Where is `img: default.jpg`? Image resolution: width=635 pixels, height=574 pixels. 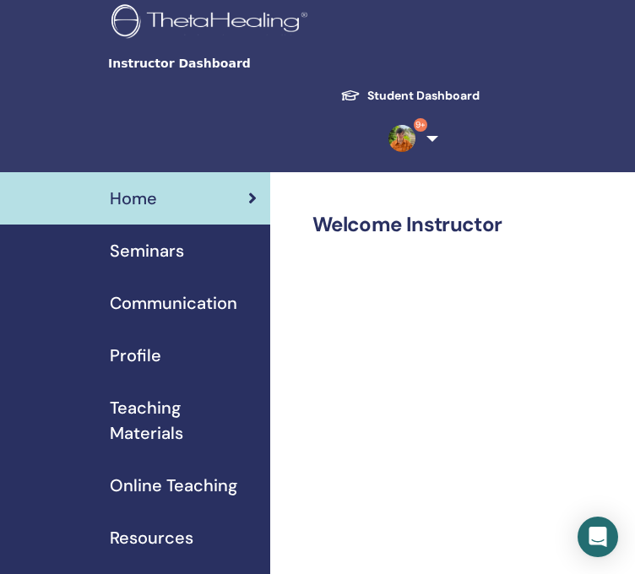
img: default.jpg is located at coordinates (402, 139).